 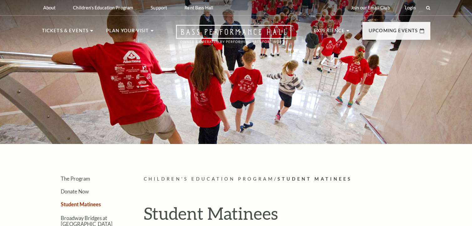 What do you see at coordinates (329, 33) in the screenshot?
I see `p: Experience` at bounding box center [329, 33].